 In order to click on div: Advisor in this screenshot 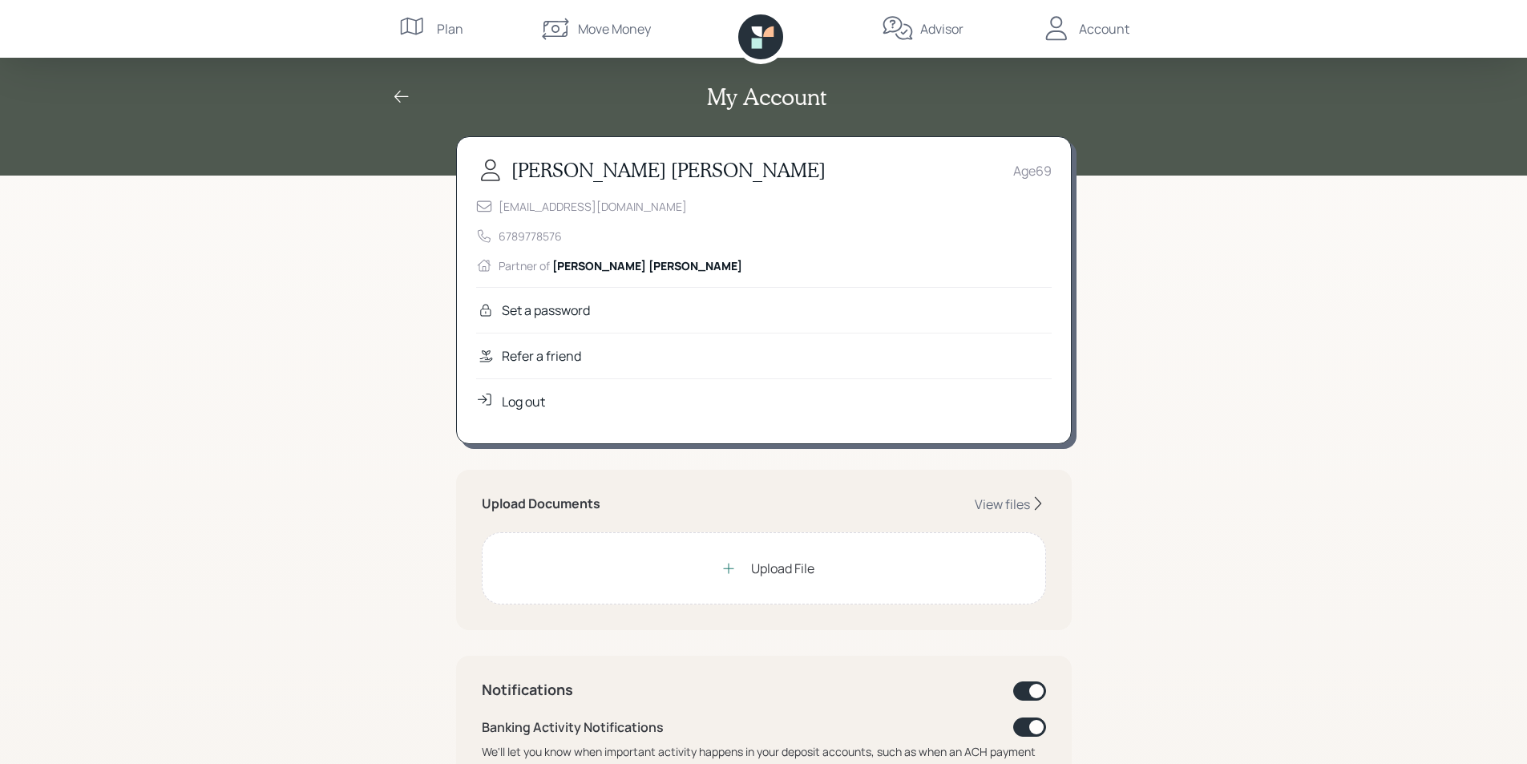, I will do `click(942, 29)`.